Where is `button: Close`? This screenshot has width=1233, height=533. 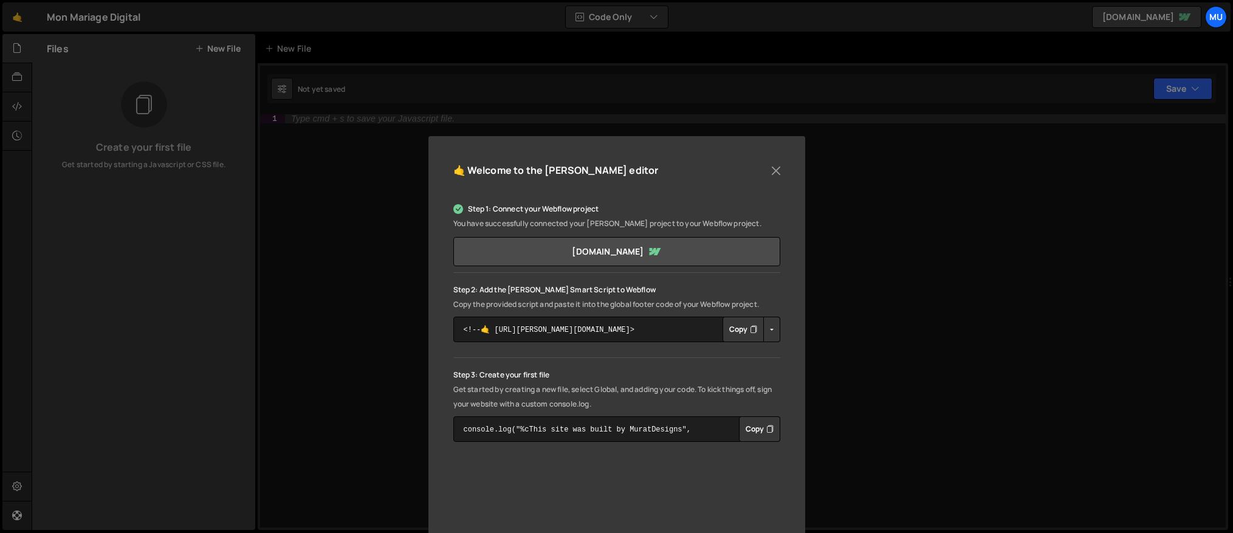 button: Close is located at coordinates (776, 171).